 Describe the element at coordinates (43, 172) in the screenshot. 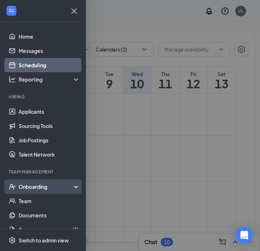

I see `div: Team Management` at that location.